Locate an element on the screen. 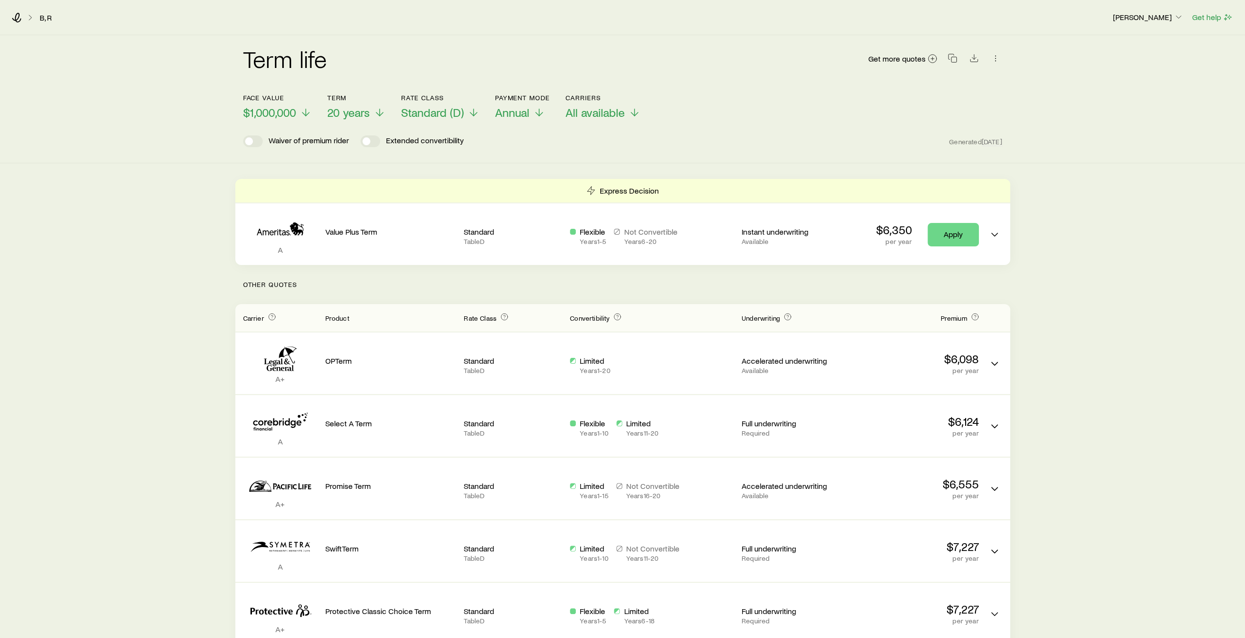 The height and width of the screenshot is (638, 1245). div: Term quotes is located at coordinates (623, 222).